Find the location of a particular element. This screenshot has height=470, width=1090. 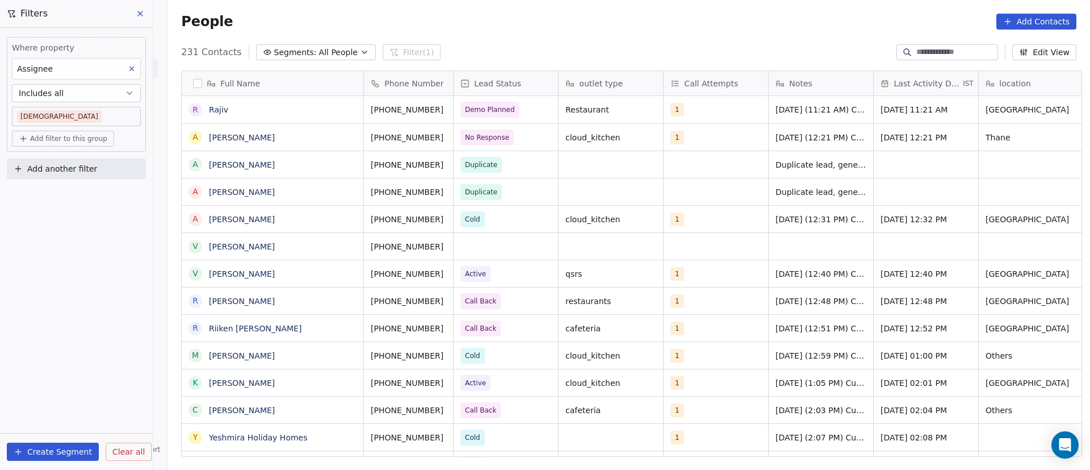

div: outlet type is located at coordinates (611, 83).